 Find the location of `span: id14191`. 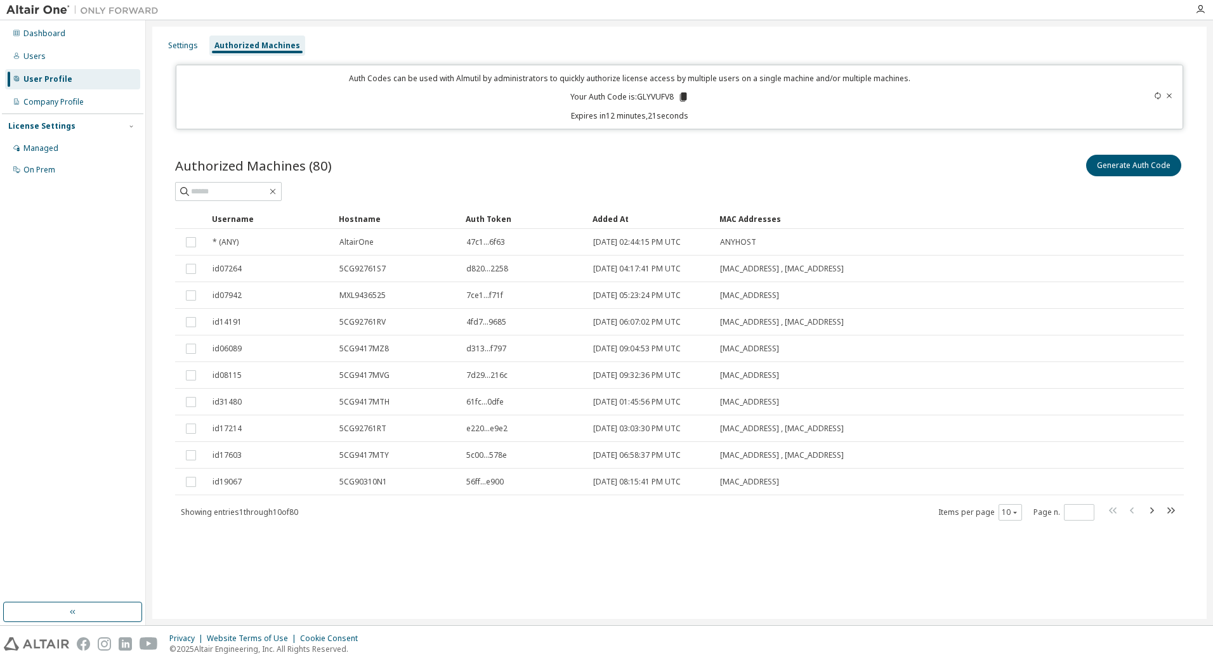

span: id14191 is located at coordinates (227, 322).